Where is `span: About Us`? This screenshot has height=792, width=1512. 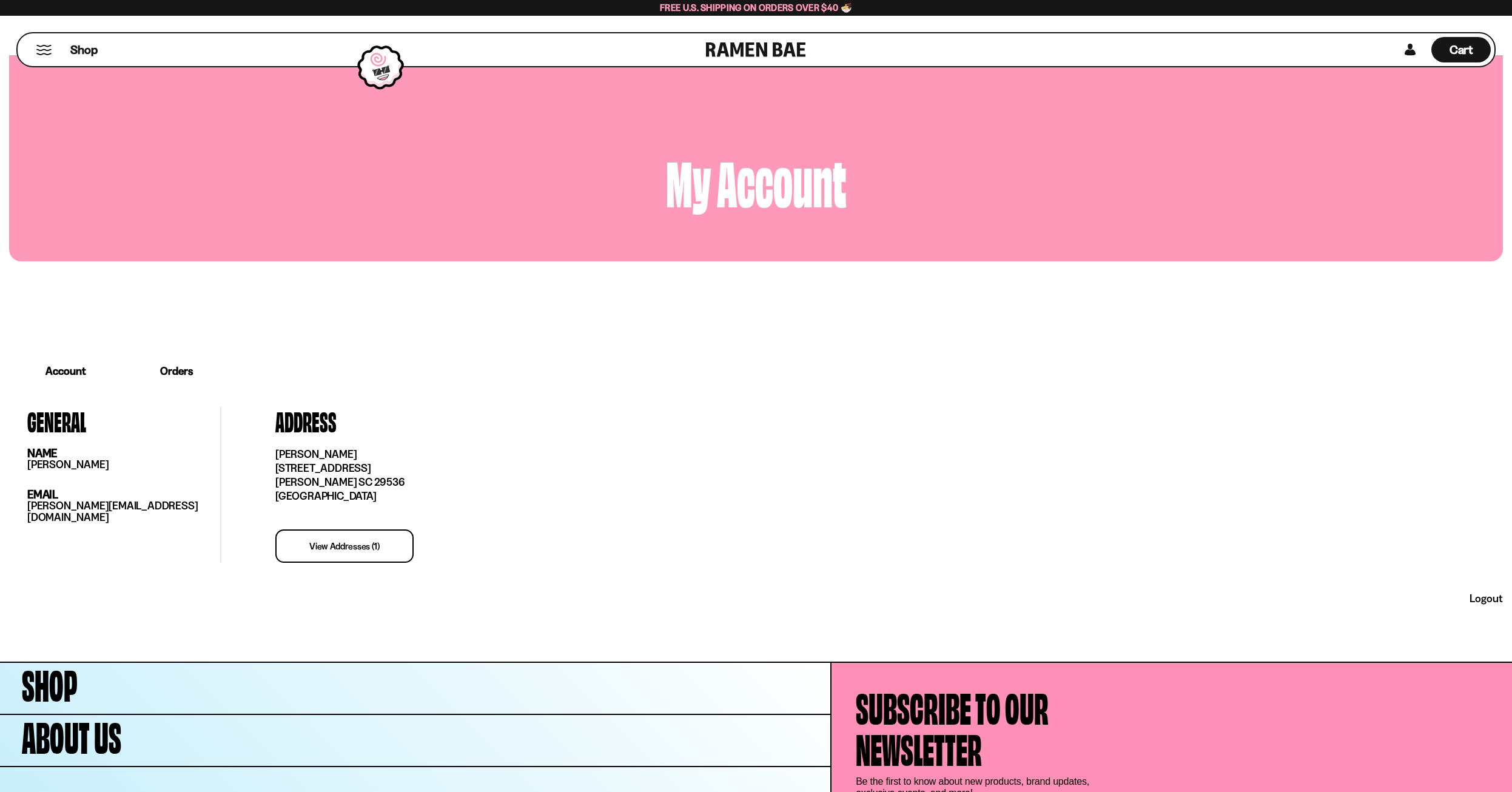
span: About Us is located at coordinates (72, 734).